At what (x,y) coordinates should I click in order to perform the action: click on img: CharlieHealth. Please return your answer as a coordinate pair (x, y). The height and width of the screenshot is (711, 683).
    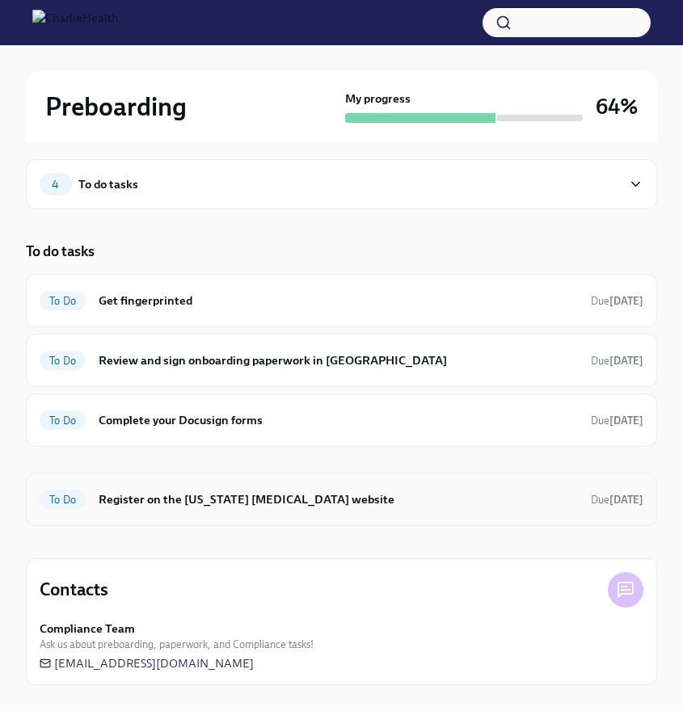
    Looking at the image, I should click on (75, 23).